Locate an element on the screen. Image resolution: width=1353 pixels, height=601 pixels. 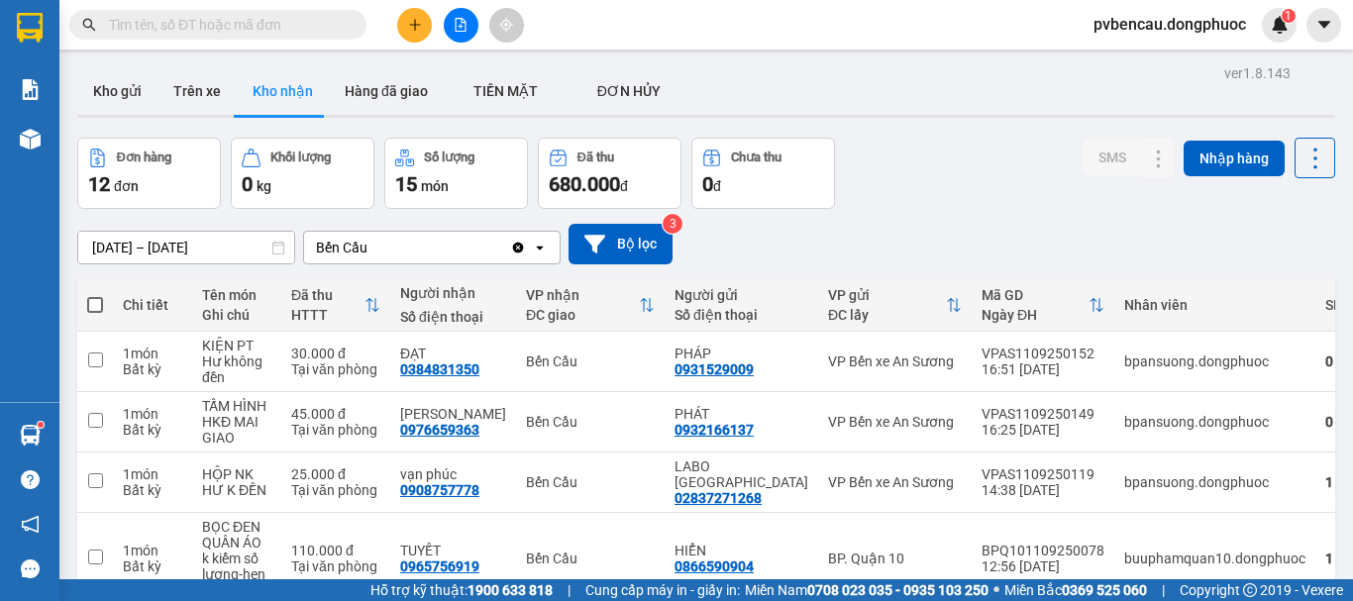
span: 1 is located at coordinates (1288, 16).